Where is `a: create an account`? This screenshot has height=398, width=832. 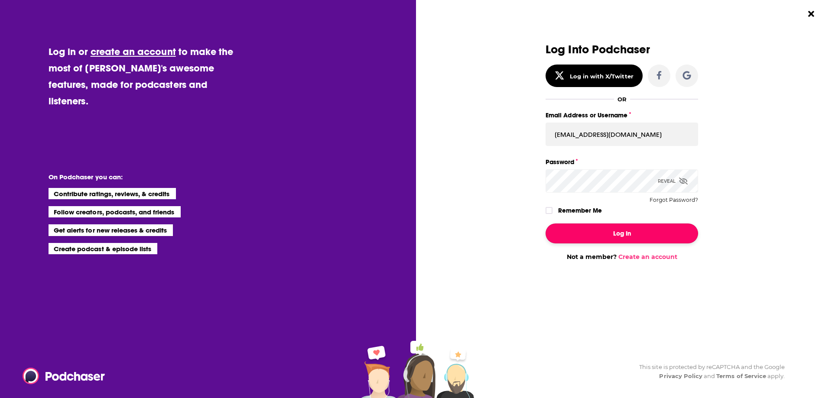 a: create an account is located at coordinates (133, 52).